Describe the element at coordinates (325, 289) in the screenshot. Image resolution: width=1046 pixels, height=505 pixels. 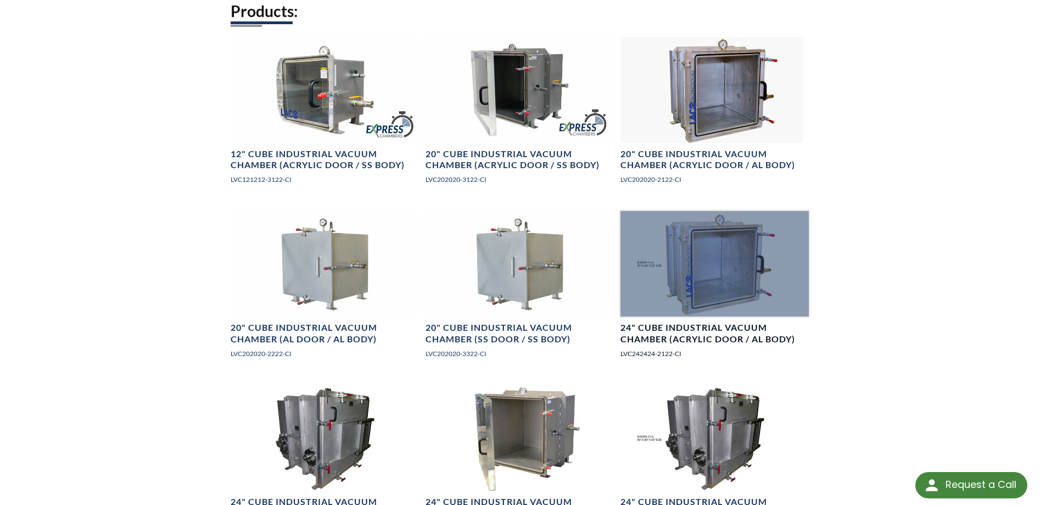
I see `a: 20" Aluminum Cube Vacuum Chamber, right side angled view20" Cube Industrial Vacuum Chamber (AL Do...` at that location.